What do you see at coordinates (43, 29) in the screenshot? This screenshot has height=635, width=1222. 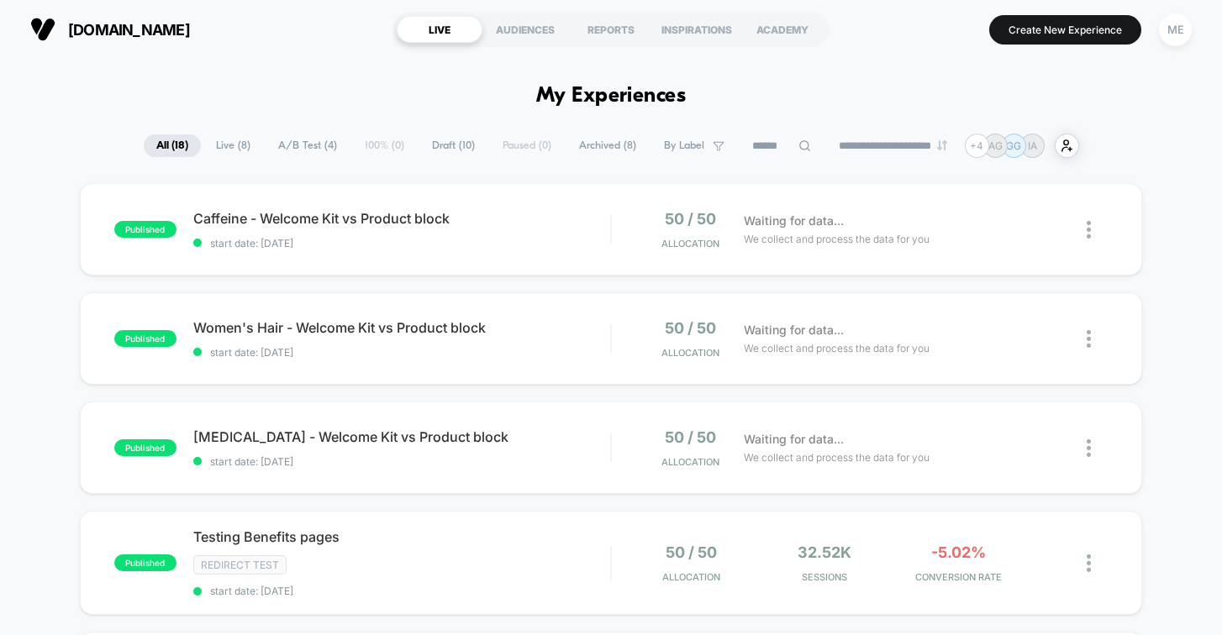 I see `img: Visually logo` at bounding box center [43, 29].